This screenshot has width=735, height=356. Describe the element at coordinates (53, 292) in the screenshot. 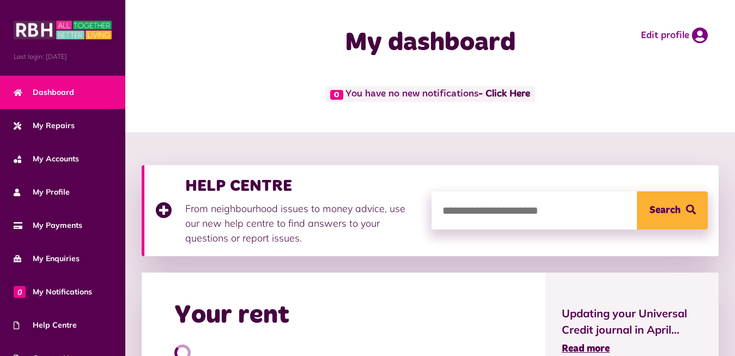

I see `span: My Notifications` at that location.